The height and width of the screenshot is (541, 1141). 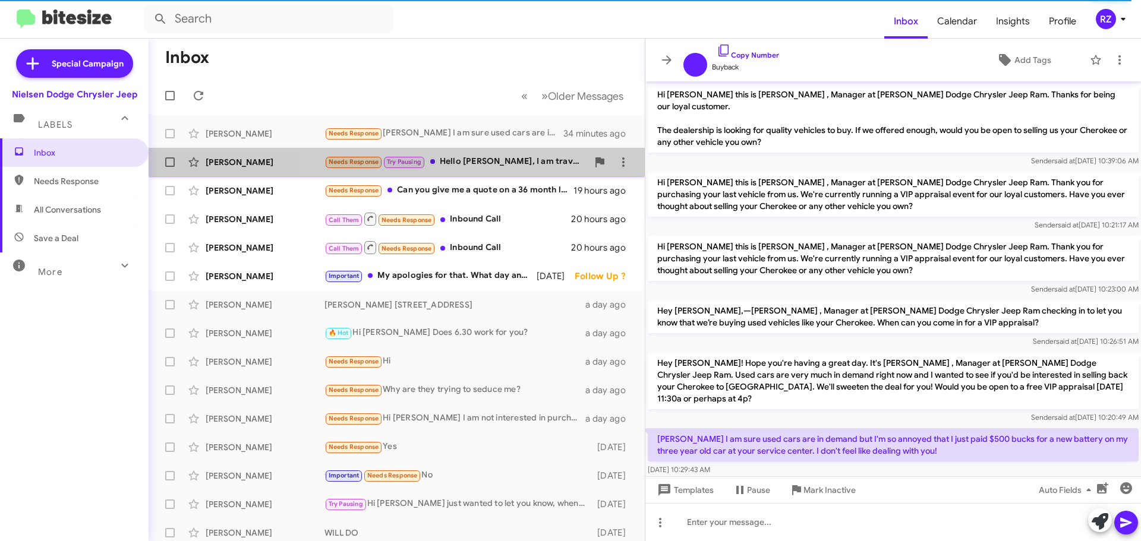 I want to click on span: Older Messages, so click(x=585, y=96).